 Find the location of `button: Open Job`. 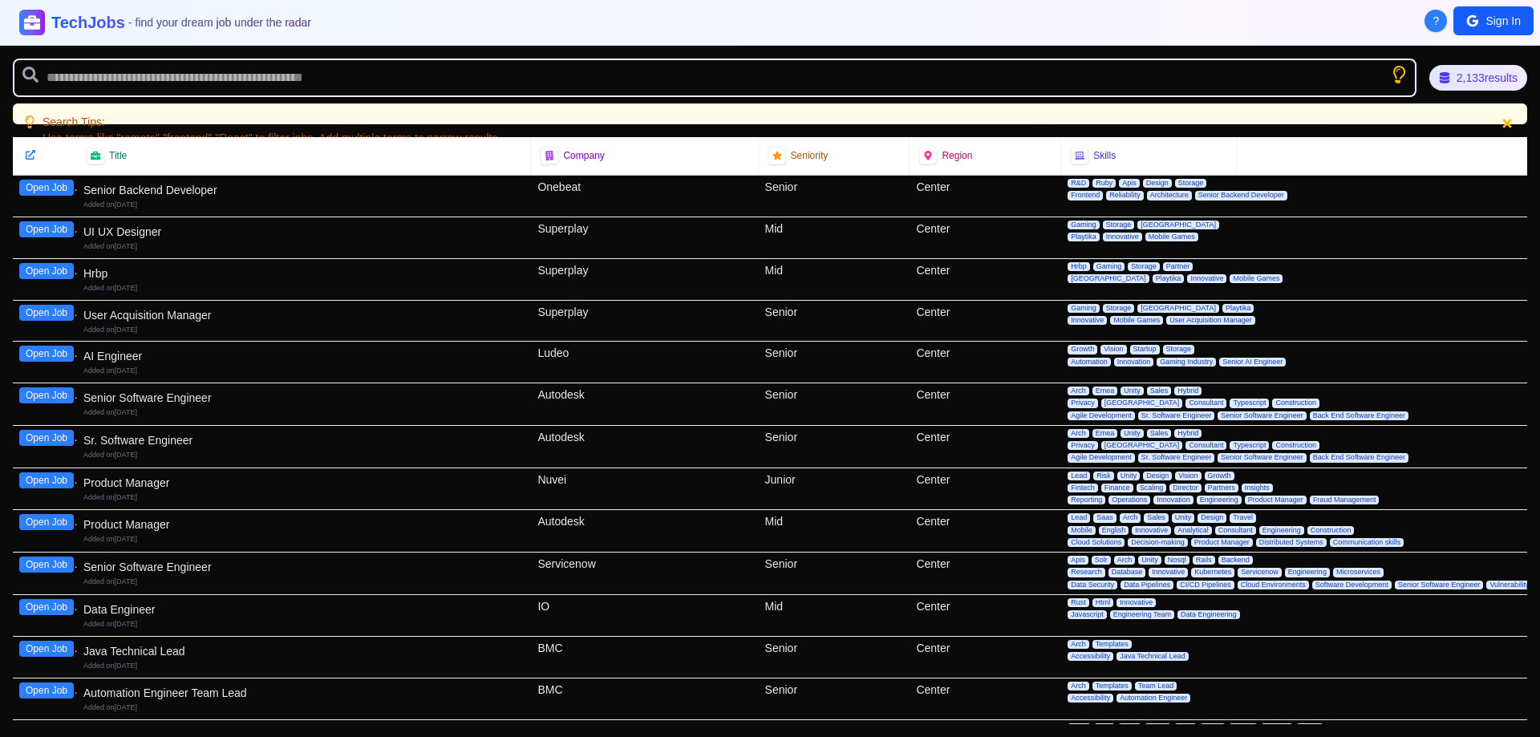

button: Open Job is located at coordinates (47, 271).